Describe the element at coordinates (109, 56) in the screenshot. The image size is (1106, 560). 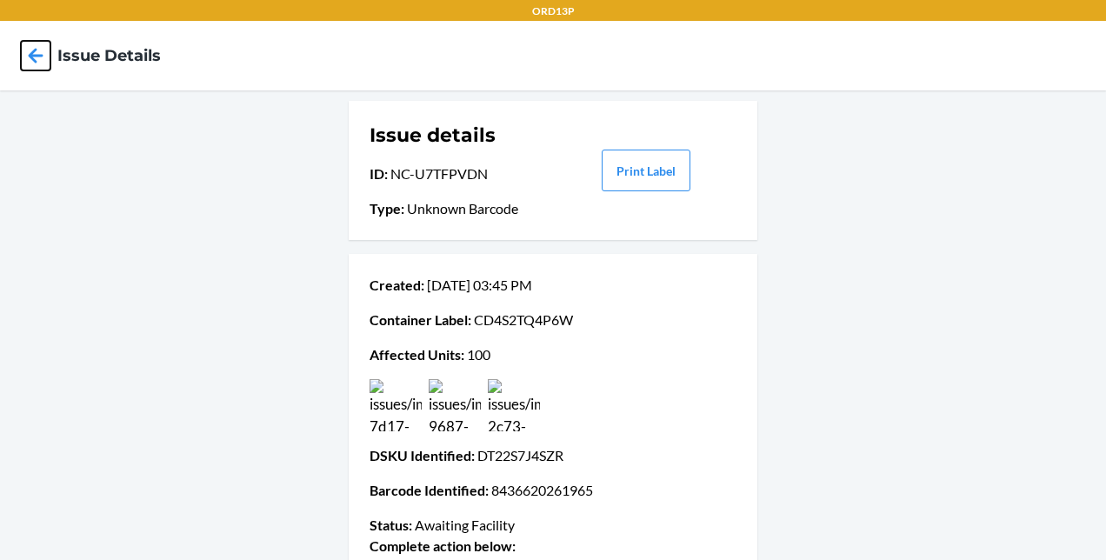
I see `h4: Issue details` at that location.